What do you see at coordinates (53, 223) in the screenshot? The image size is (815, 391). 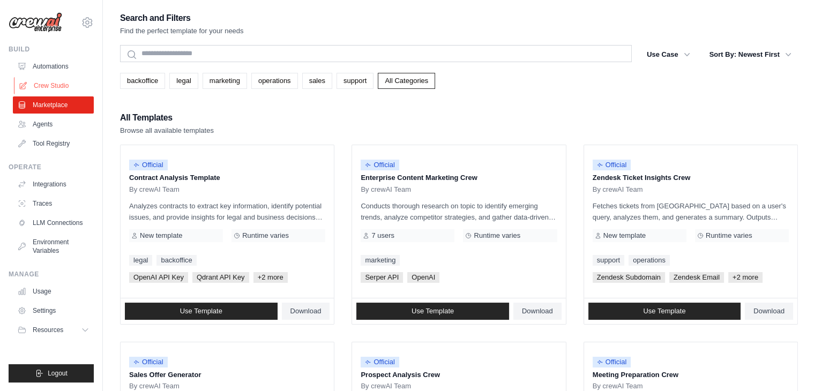 I see `a: LLM Connections` at bounding box center [53, 223].